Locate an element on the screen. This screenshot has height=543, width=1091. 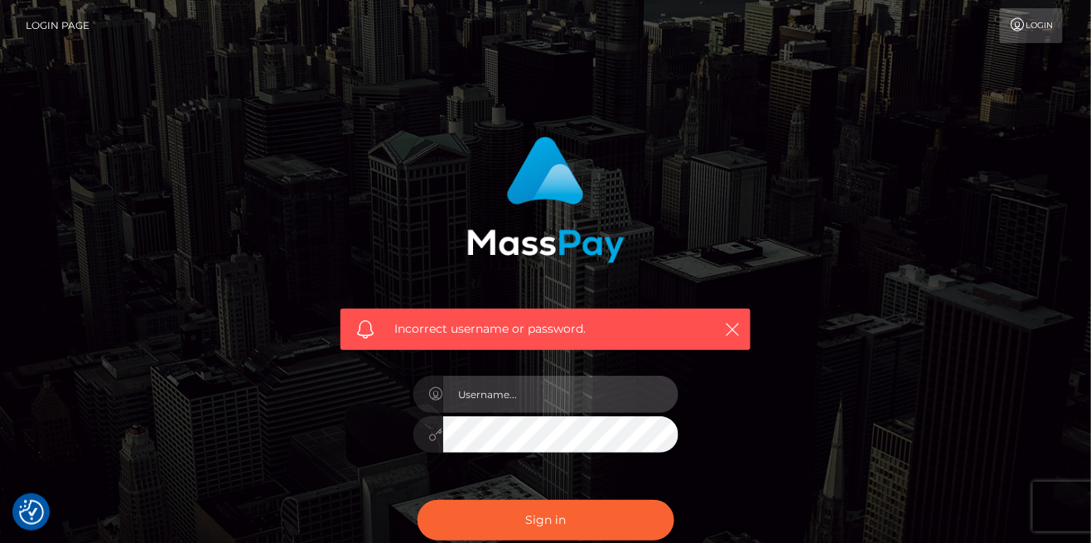
button: Sign in is located at coordinates (546, 520).